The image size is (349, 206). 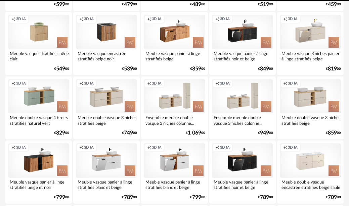 I want to click on a: Creation icon 3D IA Ensemble meuble double vasque 3 niches colonne... €1 06900, so click(x=174, y=108).